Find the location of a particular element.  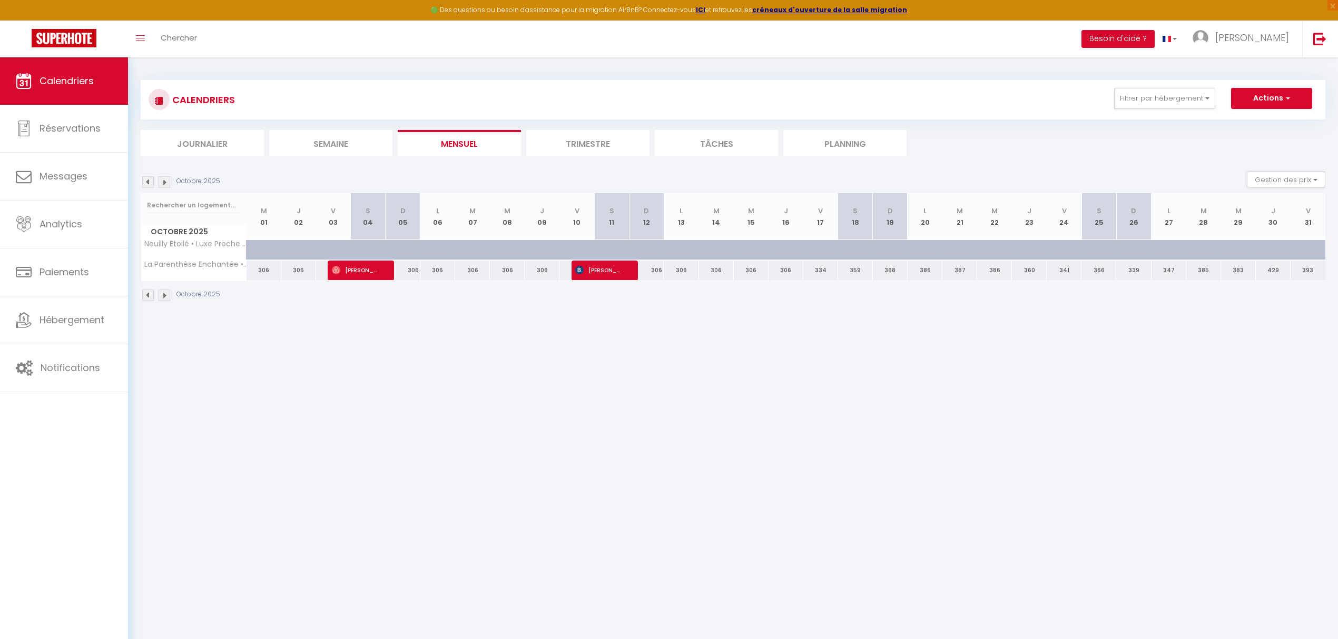

strong: ICI is located at coordinates (701, 9).